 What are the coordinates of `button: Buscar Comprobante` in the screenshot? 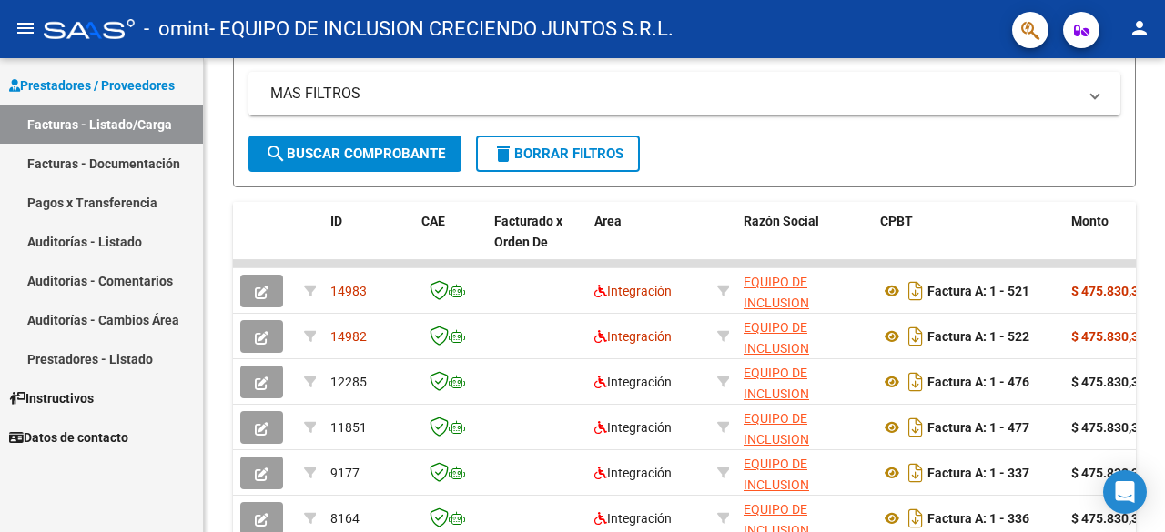 It's located at (355, 154).